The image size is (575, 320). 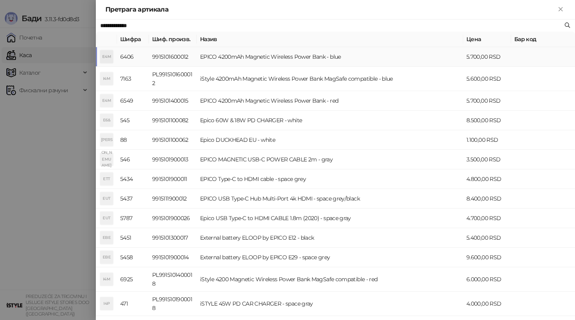 What do you see at coordinates (487, 39) in the screenshot?
I see `th: Цена` at bounding box center [487, 39].